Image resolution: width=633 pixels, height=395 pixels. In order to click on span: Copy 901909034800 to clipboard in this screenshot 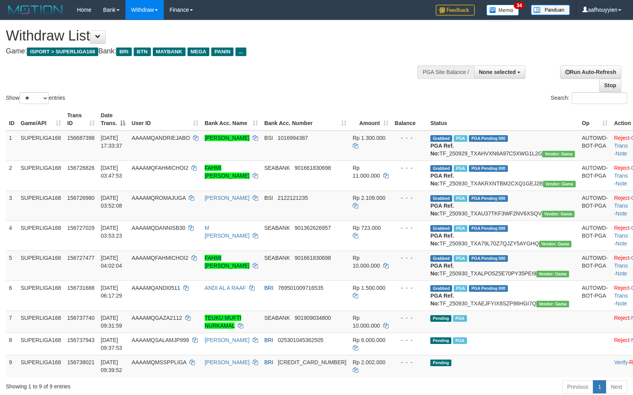, I will do `click(312, 318)`.